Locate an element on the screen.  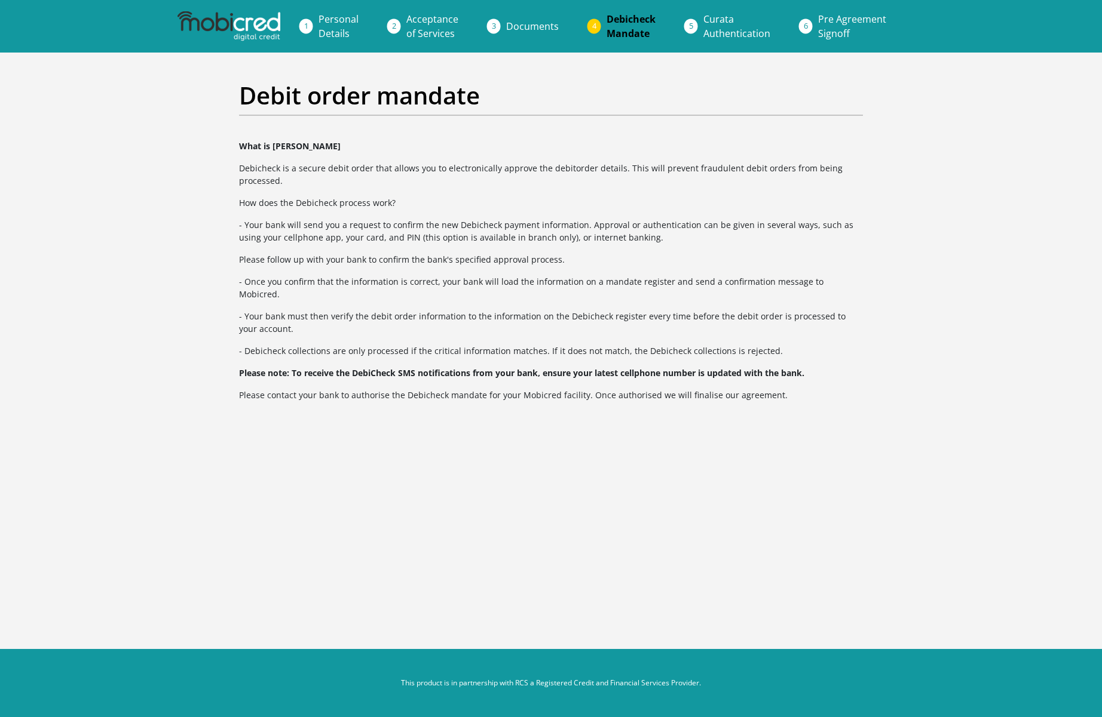
span: Acceptance of Services is located at coordinates (432, 26).